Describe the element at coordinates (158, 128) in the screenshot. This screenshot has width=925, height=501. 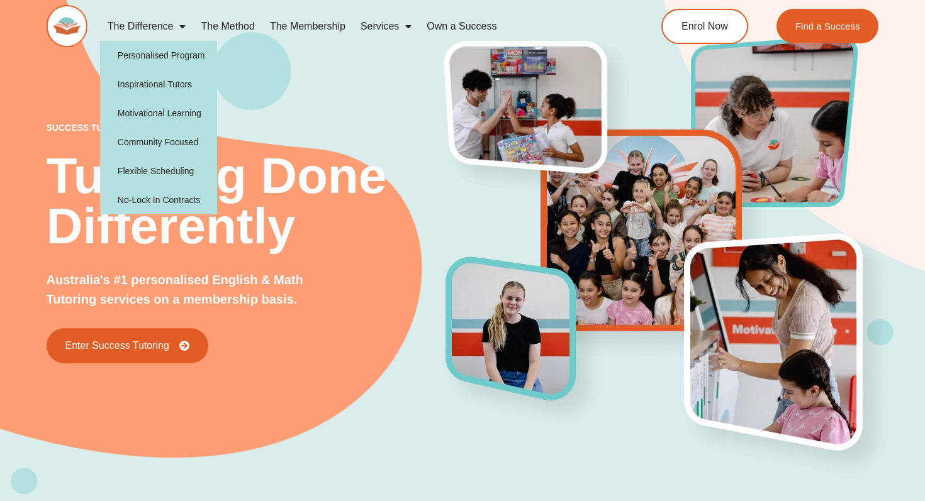
I see `ul: The Difference` at that location.